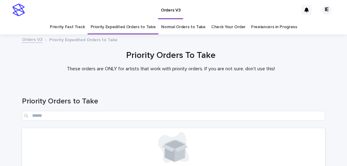 Image resolution: width=347 pixels, height=166 pixels. Describe the element at coordinates (274, 27) in the screenshot. I see `a: Freelancers in Progress` at that location.